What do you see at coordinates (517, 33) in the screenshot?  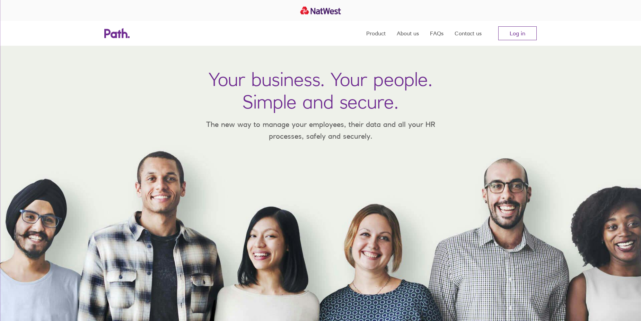 I see `a: Log in` at bounding box center [517, 33].